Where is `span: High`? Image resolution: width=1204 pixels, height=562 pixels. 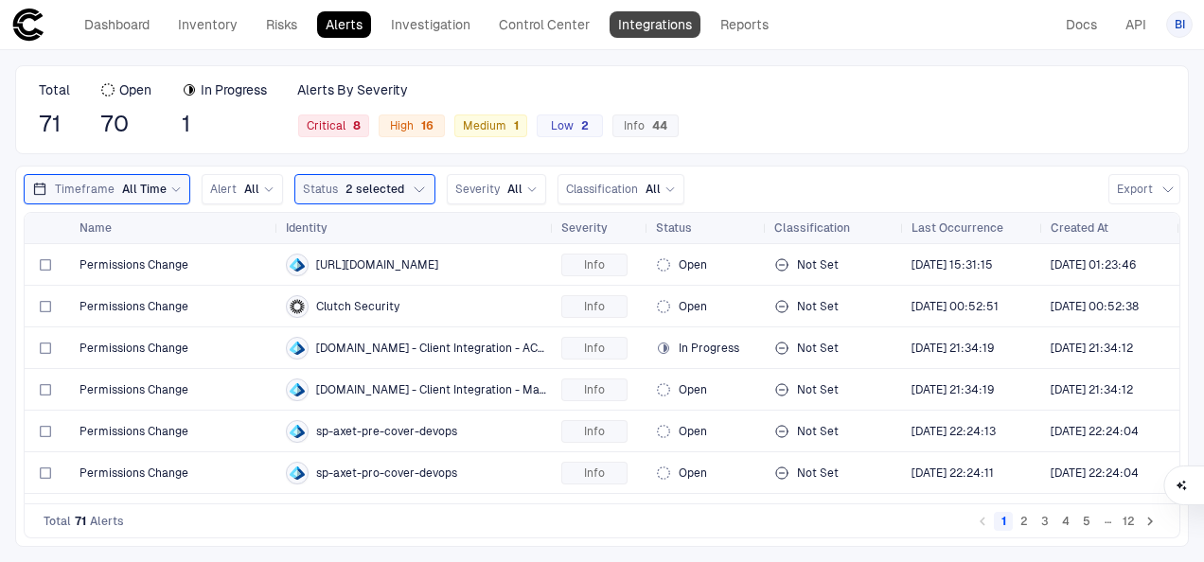 span: High is located at coordinates (412, 126).